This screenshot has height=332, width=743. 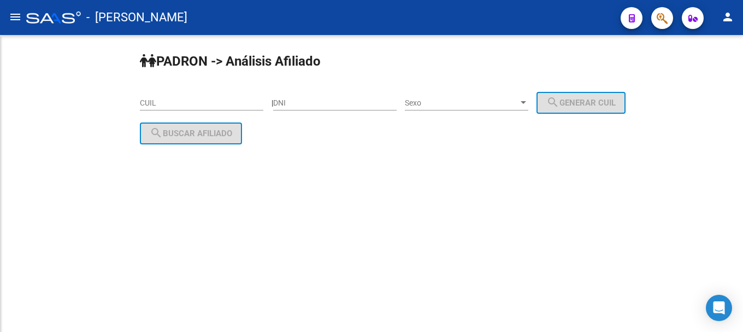 What do you see at coordinates (581, 103) in the screenshot?
I see `span: Generar CUIL` at bounding box center [581, 103].